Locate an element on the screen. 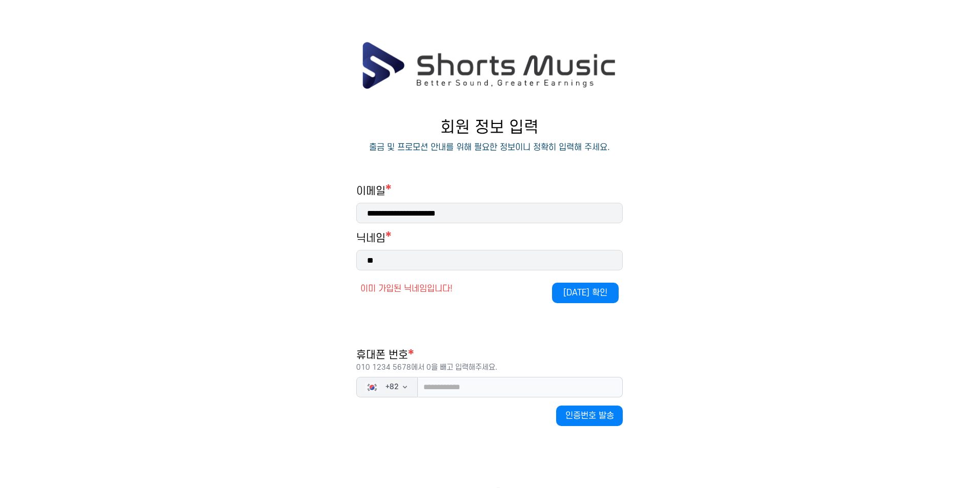  h1: 이메일 is located at coordinates (489, 192).